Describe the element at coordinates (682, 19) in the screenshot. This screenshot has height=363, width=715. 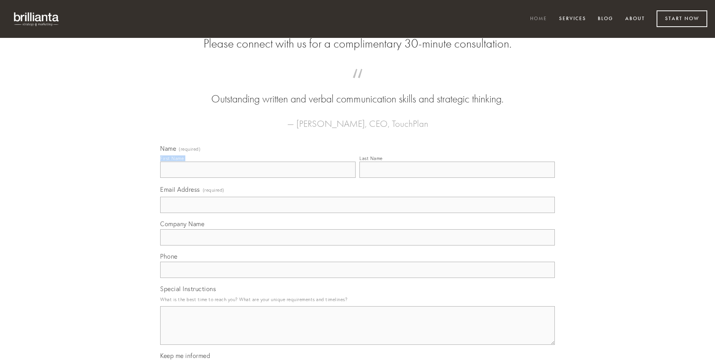
I see `a: Start Now` at that location.